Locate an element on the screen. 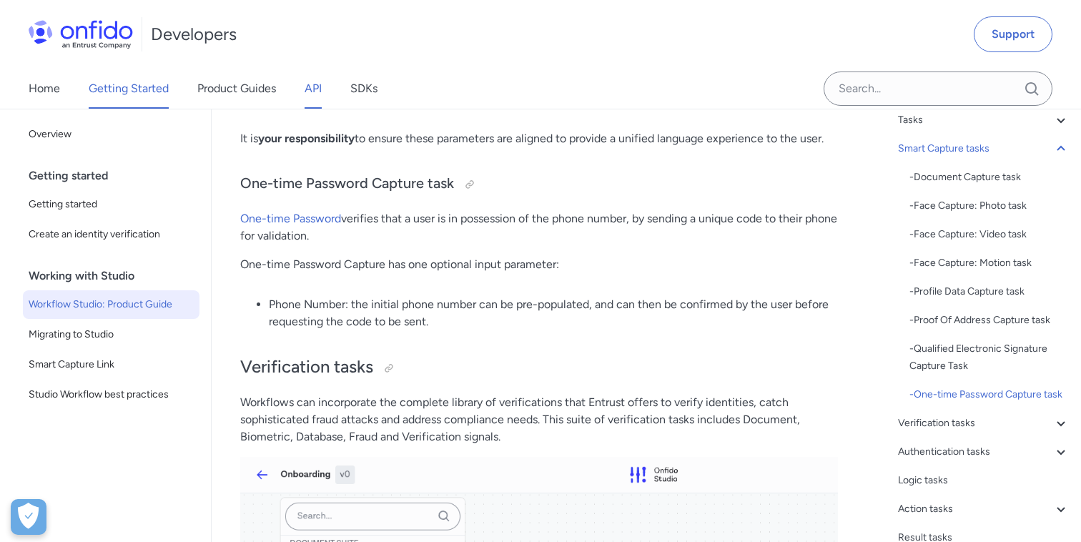 This screenshot has height=542, width=1081. a: Action tasks is located at coordinates (984, 509).